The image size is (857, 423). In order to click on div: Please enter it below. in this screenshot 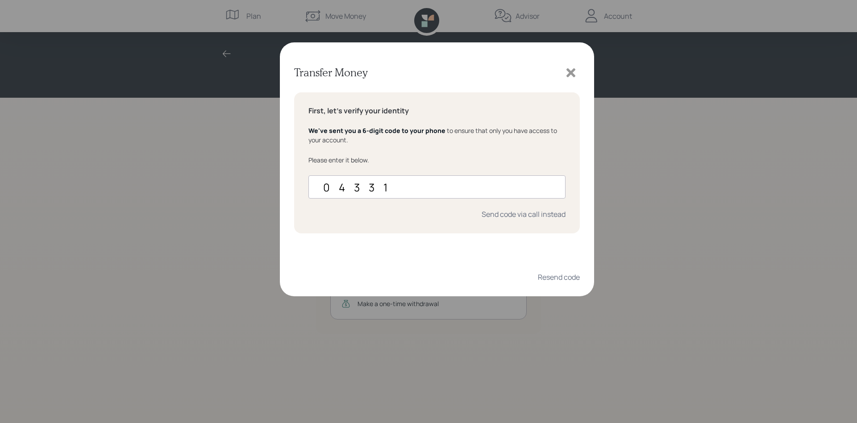, I will do `click(437, 160)`.